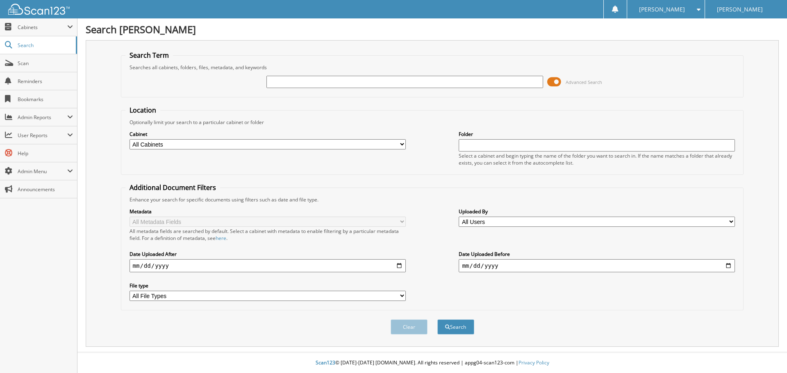  I want to click on span: Advanced Search, so click(584, 82).